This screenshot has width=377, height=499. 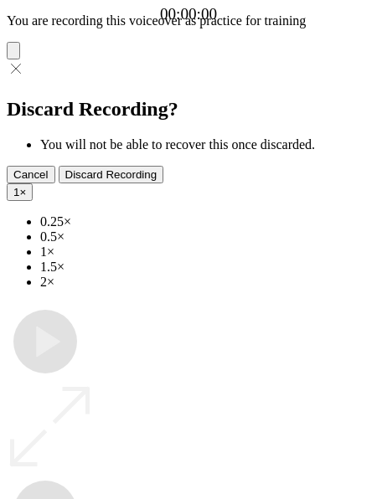 I want to click on button: Cancel, so click(x=31, y=174).